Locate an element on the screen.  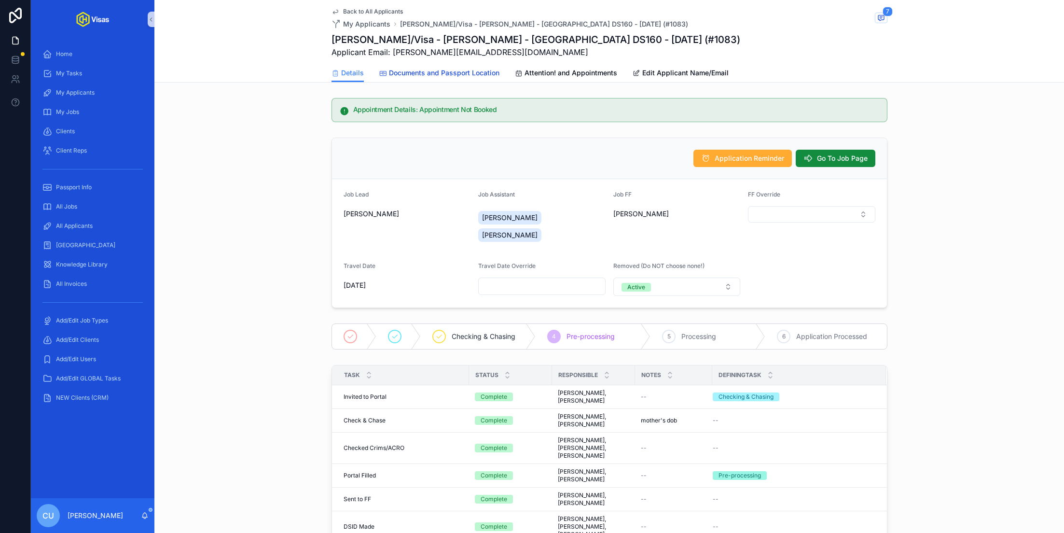
span: All Jobs is located at coordinates (67, 207).